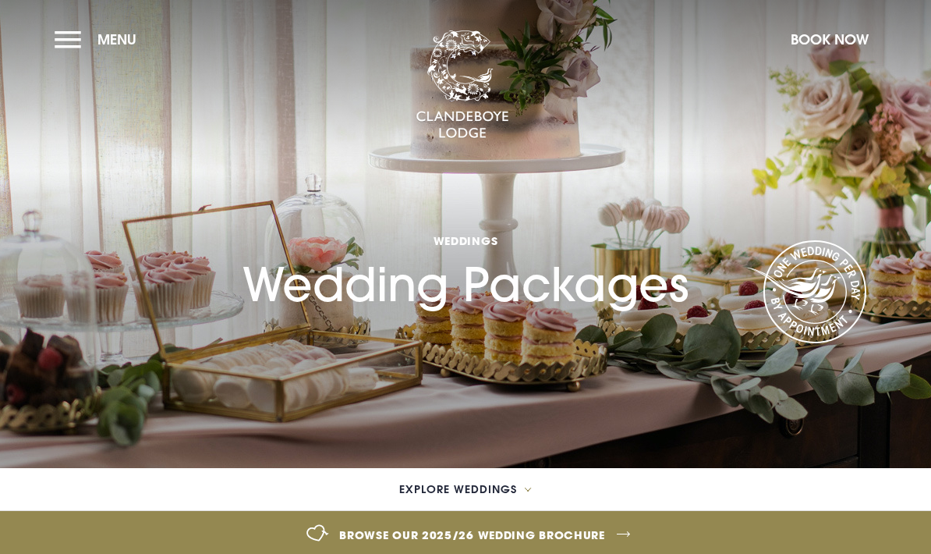 The height and width of the screenshot is (554, 931). Describe the element at coordinates (830, 39) in the screenshot. I see `button: Book Now` at that location.